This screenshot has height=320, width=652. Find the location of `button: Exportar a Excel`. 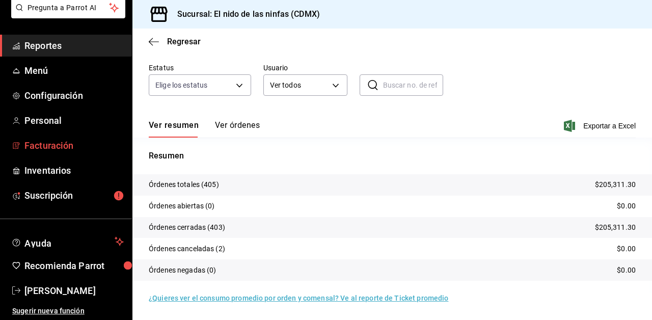

button: Exportar a Excel is located at coordinates (601, 126).